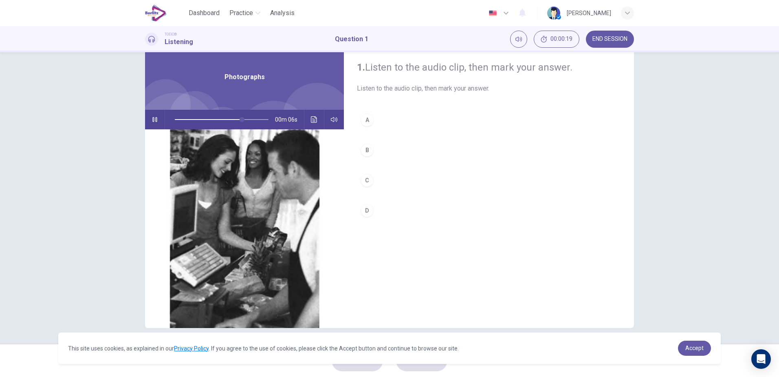 Image resolution: width=779 pixels, height=377 pixels. What do you see at coordinates (519, 39) in the screenshot?
I see `div: Mute` at bounding box center [519, 39].